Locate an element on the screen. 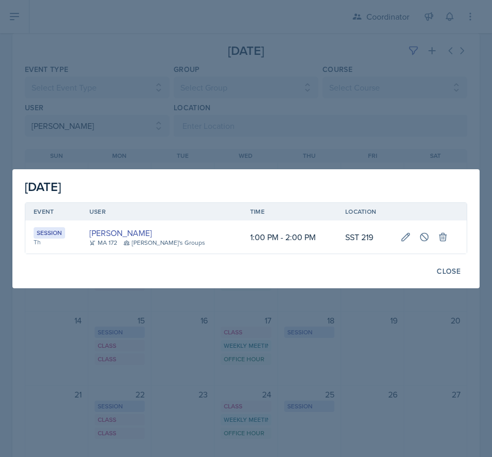 The height and width of the screenshot is (457, 492). th: Time is located at coordinates (290, 211).